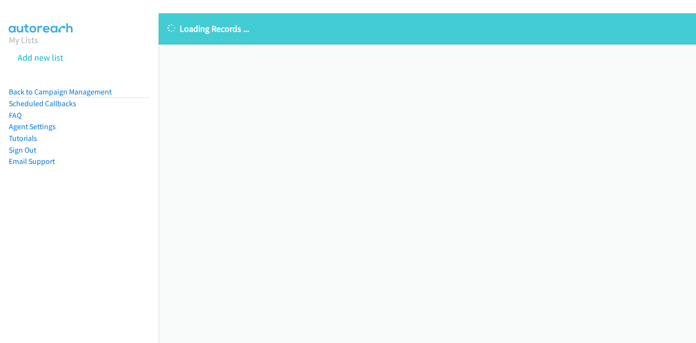 The width and height of the screenshot is (696, 343). Describe the element at coordinates (32, 126) in the screenshot. I see `a: Agent Settings` at that location.